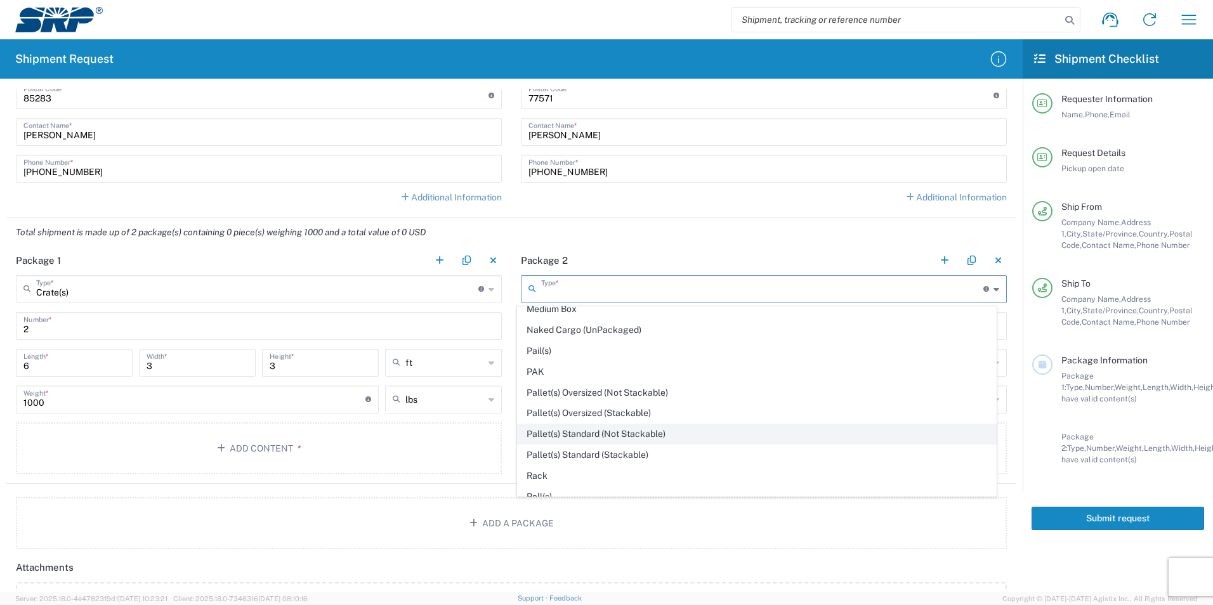 The image size is (1213, 605). I want to click on span: Rack, so click(757, 476).